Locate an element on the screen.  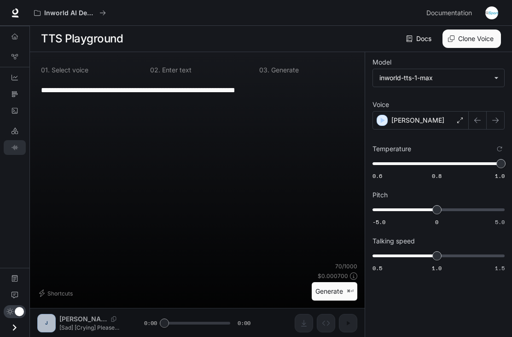
button: Reset to default is located at coordinates (500, 149).